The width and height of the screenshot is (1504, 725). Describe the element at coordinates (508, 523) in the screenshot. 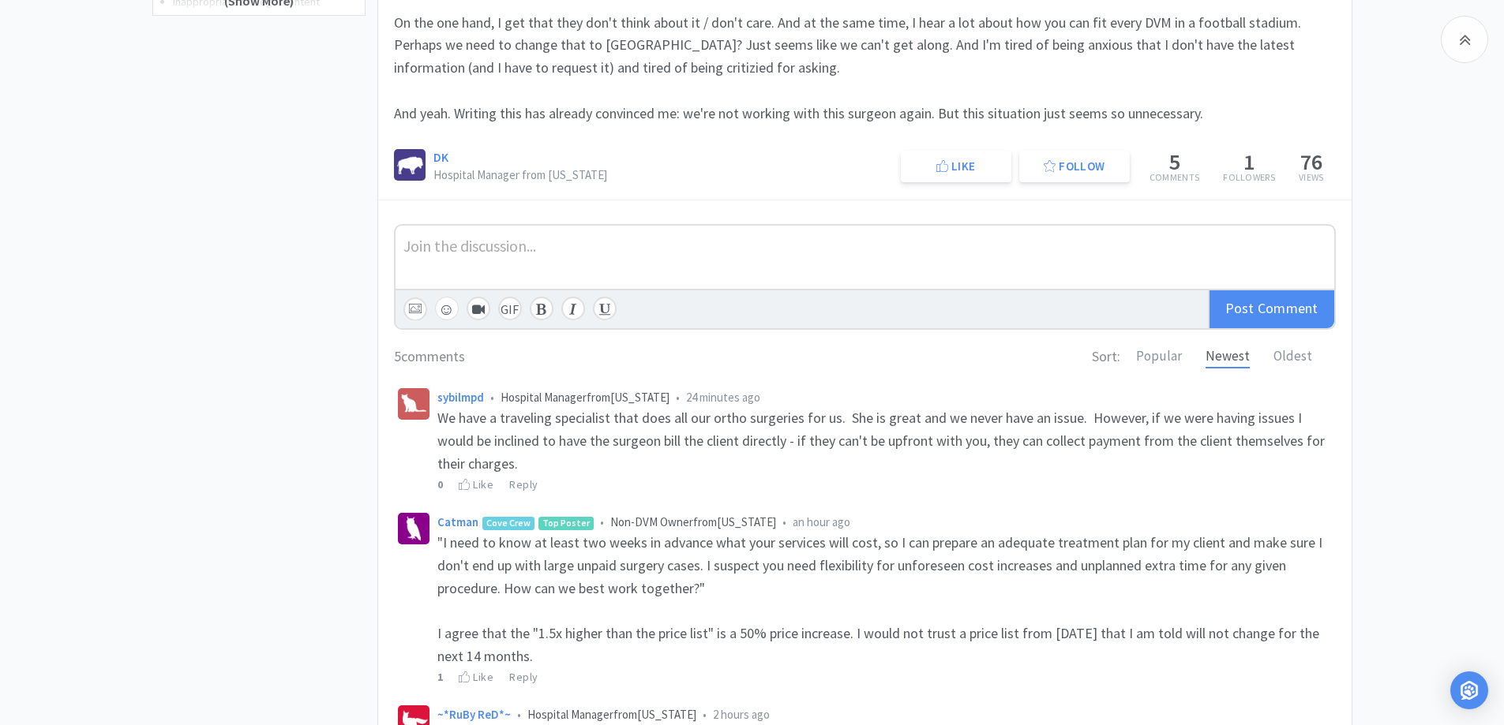

I see `span: Cove Crew` at that location.